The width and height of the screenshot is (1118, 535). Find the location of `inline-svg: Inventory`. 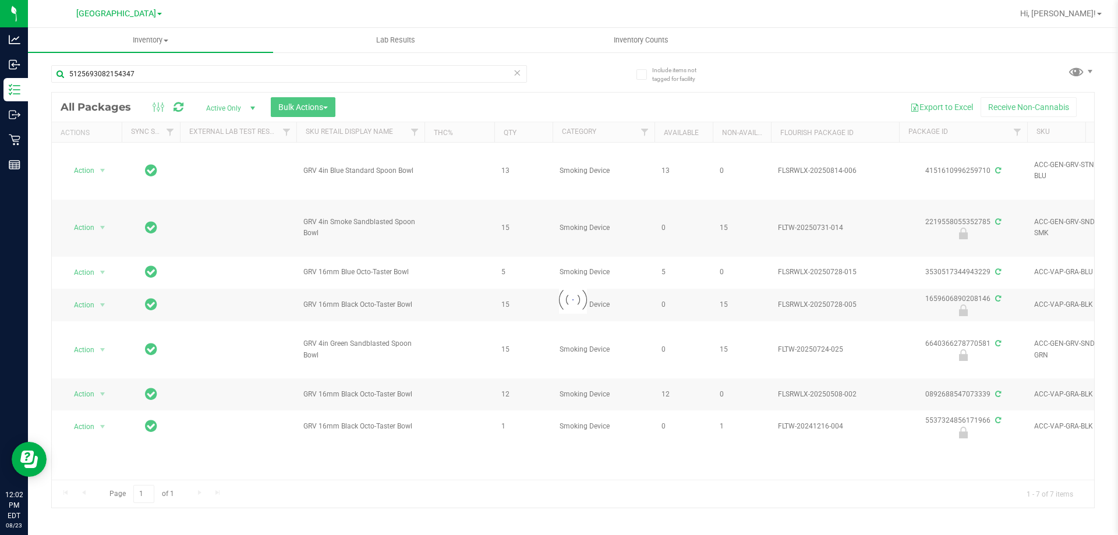

inline-svg: Inventory is located at coordinates (15, 90).